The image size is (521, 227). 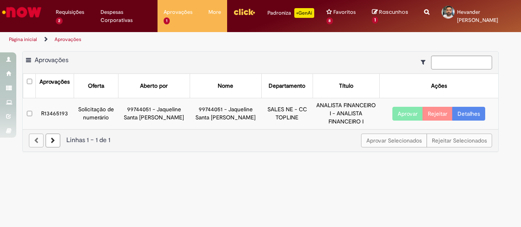 What do you see at coordinates (344, 12) in the screenshot?
I see `span: Favoritos` at bounding box center [344, 12].